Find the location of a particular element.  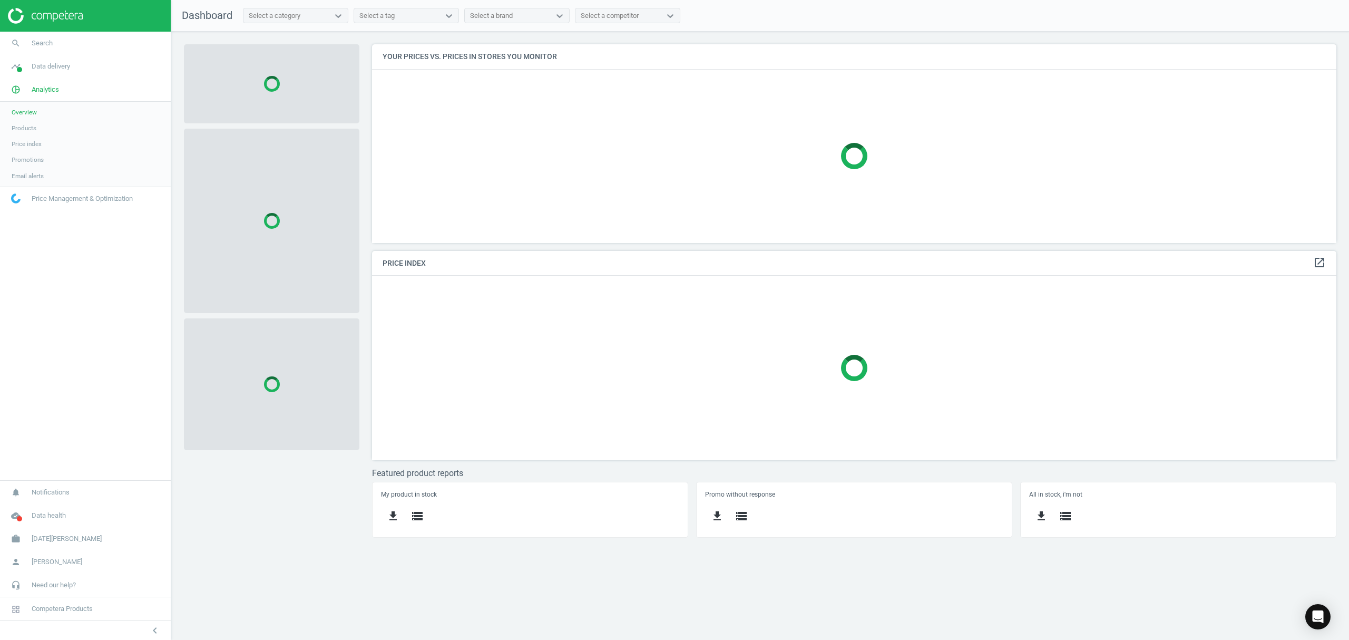

div: Select a category is located at coordinates (275, 16).